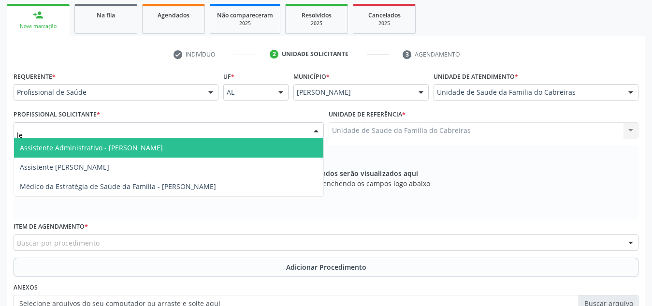 The height and width of the screenshot is (306, 652). What do you see at coordinates (38, 15) in the screenshot?
I see `div: person_add` at bounding box center [38, 15].